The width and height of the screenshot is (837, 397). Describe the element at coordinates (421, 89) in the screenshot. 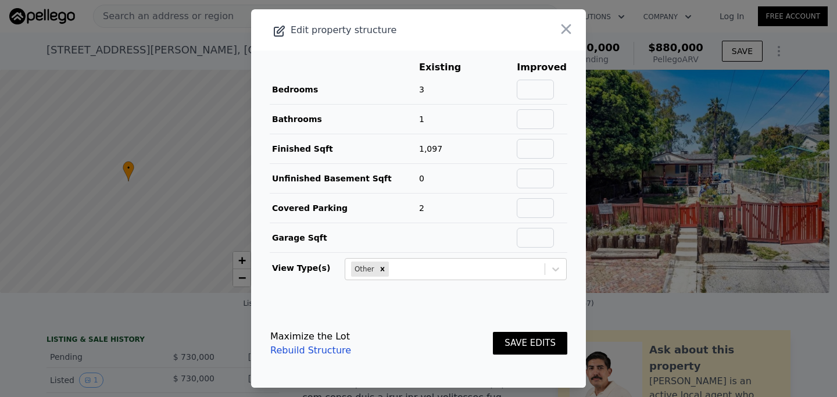

I see `span: 3` at that location.